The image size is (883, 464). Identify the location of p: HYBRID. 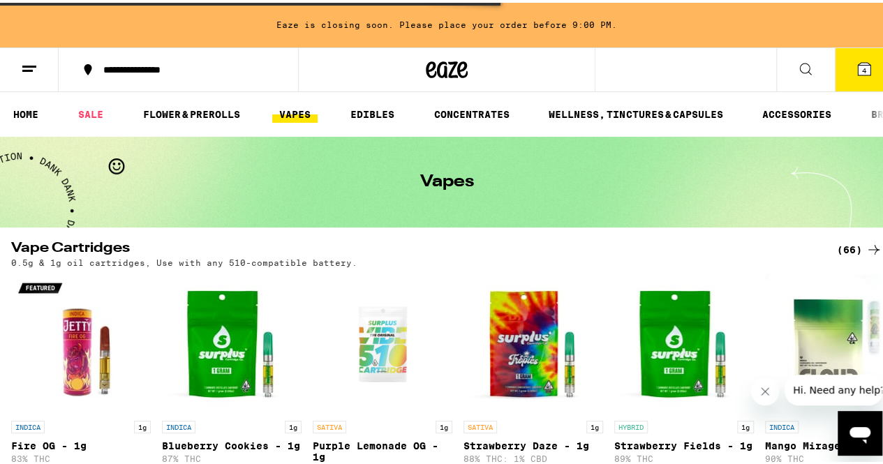
(631, 424).